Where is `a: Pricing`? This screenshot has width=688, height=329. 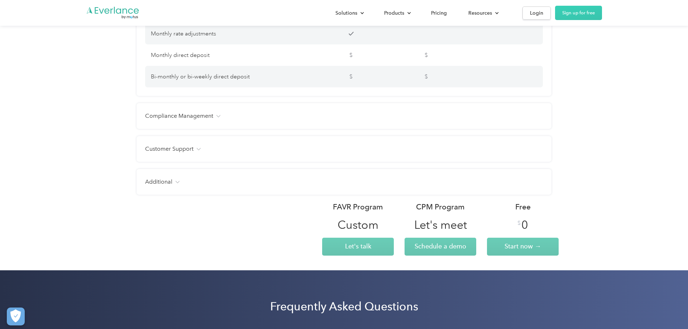
a: Pricing is located at coordinates (439, 13).